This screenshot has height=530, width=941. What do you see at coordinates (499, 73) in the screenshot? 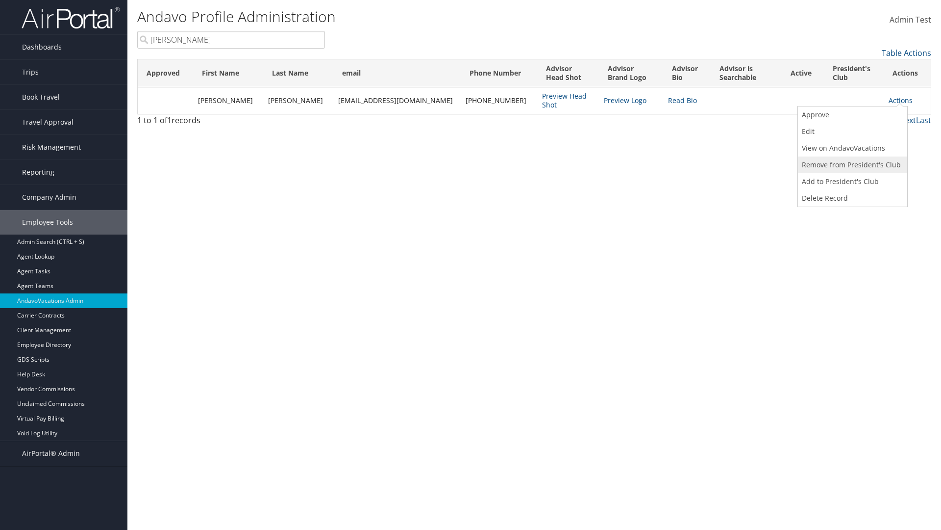
I see `th: Phone Number: activate to sort column ascending` at bounding box center [499, 73].